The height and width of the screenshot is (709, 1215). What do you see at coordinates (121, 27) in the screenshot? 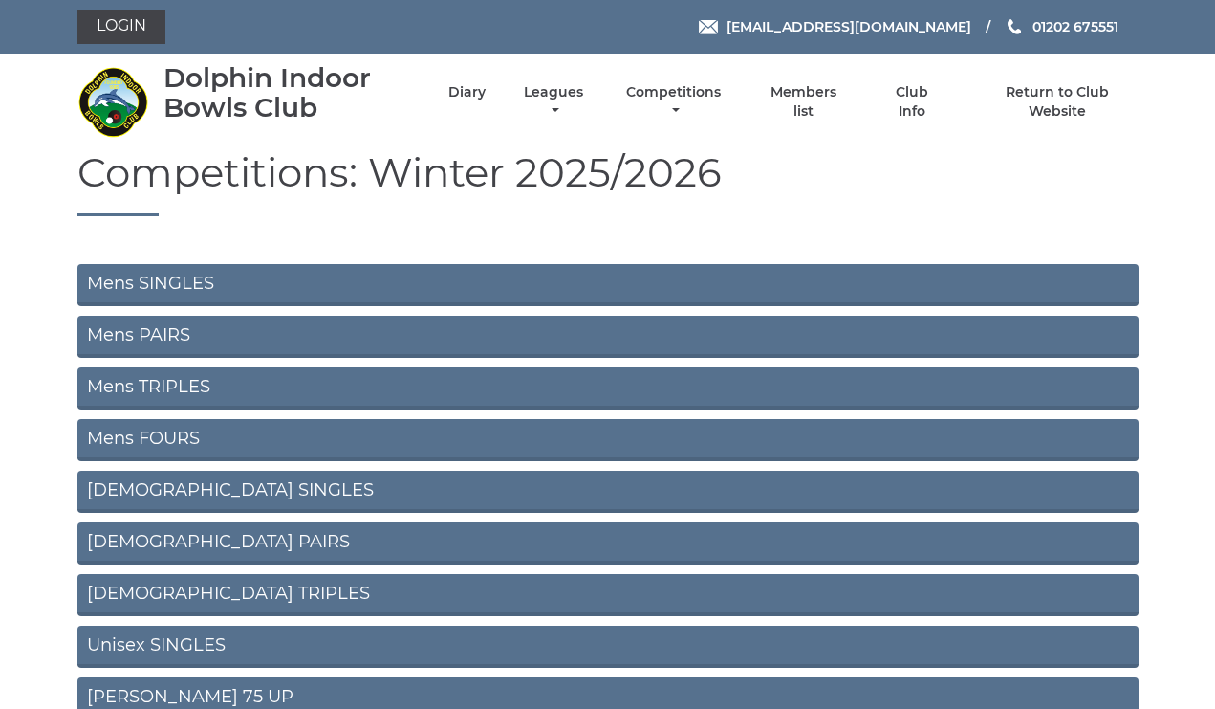
I see `a: Login` at bounding box center [121, 27].